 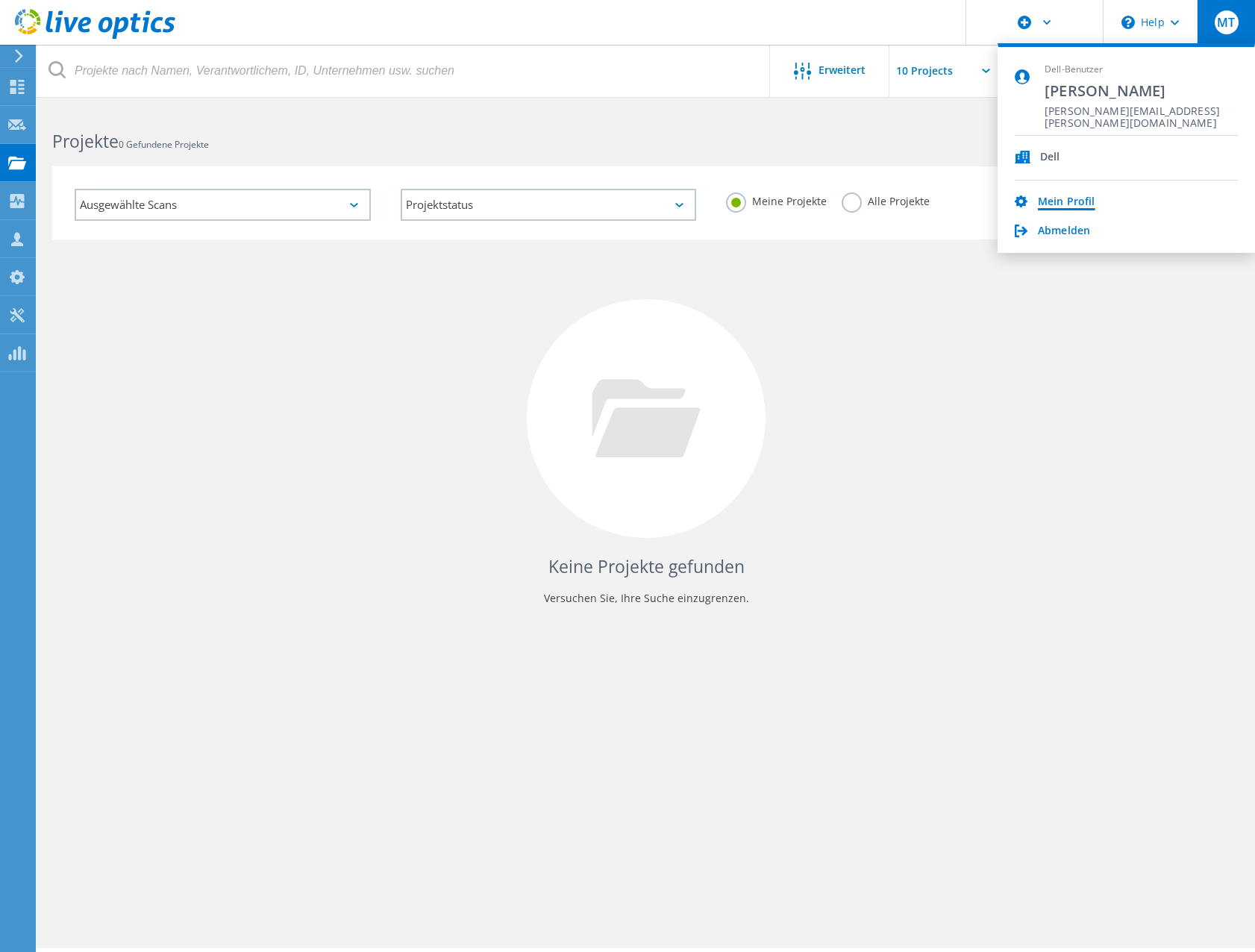 What do you see at coordinates (646, 566) in the screenshot?
I see `h4: Keine Projekte gefunden` at bounding box center [646, 566].